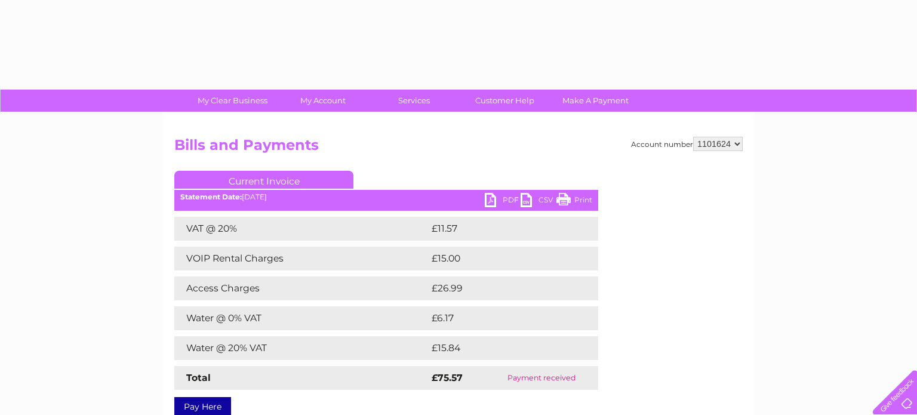  I want to click on a: Customer Help, so click(504, 100).